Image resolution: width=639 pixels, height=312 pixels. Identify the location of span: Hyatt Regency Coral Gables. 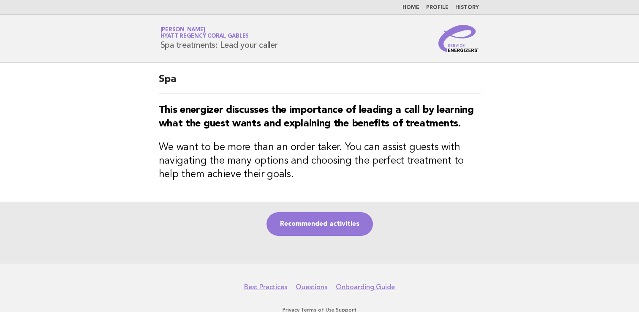
(205, 36).